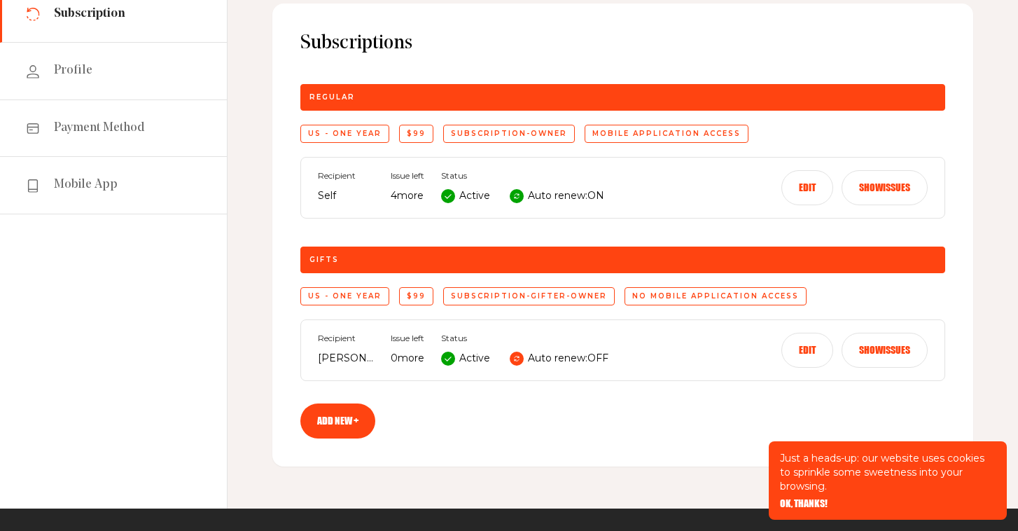  What do you see at coordinates (566, 196) in the screenshot?
I see `p: Auto renew: ON` at bounding box center [566, 196].